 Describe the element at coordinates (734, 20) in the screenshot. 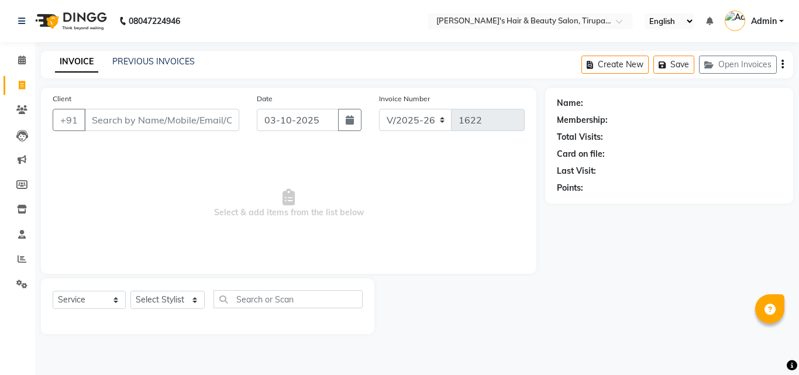

I see `img: Admin` at that location.